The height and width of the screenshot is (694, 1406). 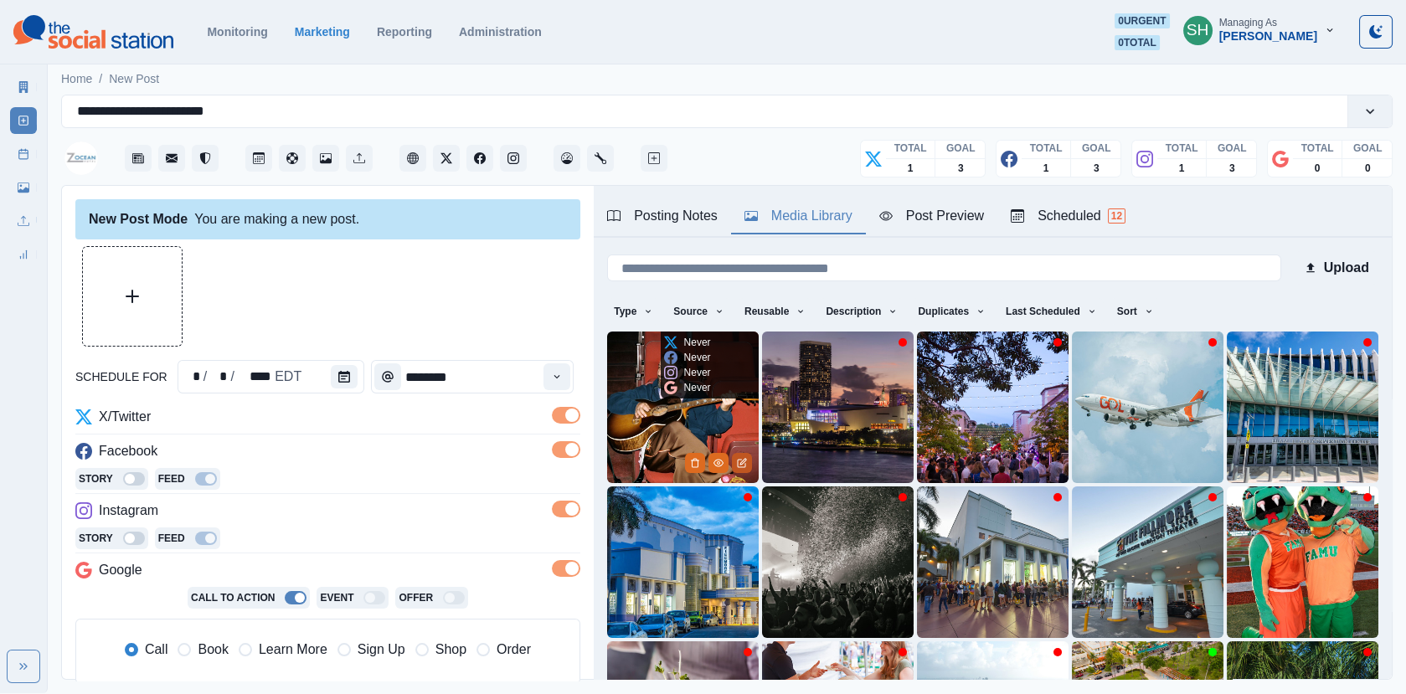 I want to click on button: schedule for, so click(x=344, y=377).